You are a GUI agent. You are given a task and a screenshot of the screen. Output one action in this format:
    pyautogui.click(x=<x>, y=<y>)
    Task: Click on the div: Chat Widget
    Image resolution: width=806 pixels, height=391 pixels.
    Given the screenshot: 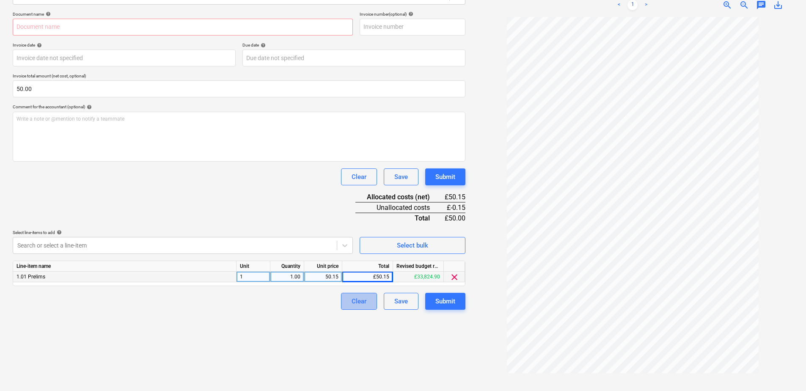 What is the action you would take?
    pyautogui.click(x=784, y=370)
    